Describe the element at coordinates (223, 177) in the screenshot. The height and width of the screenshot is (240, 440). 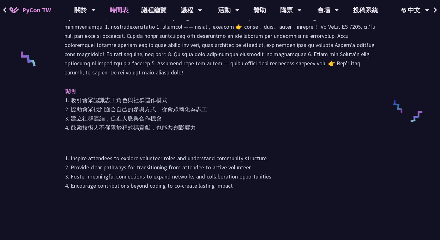
I see `li: Foster meaningful connections to expand networks and collaboration opportunities` at that location.